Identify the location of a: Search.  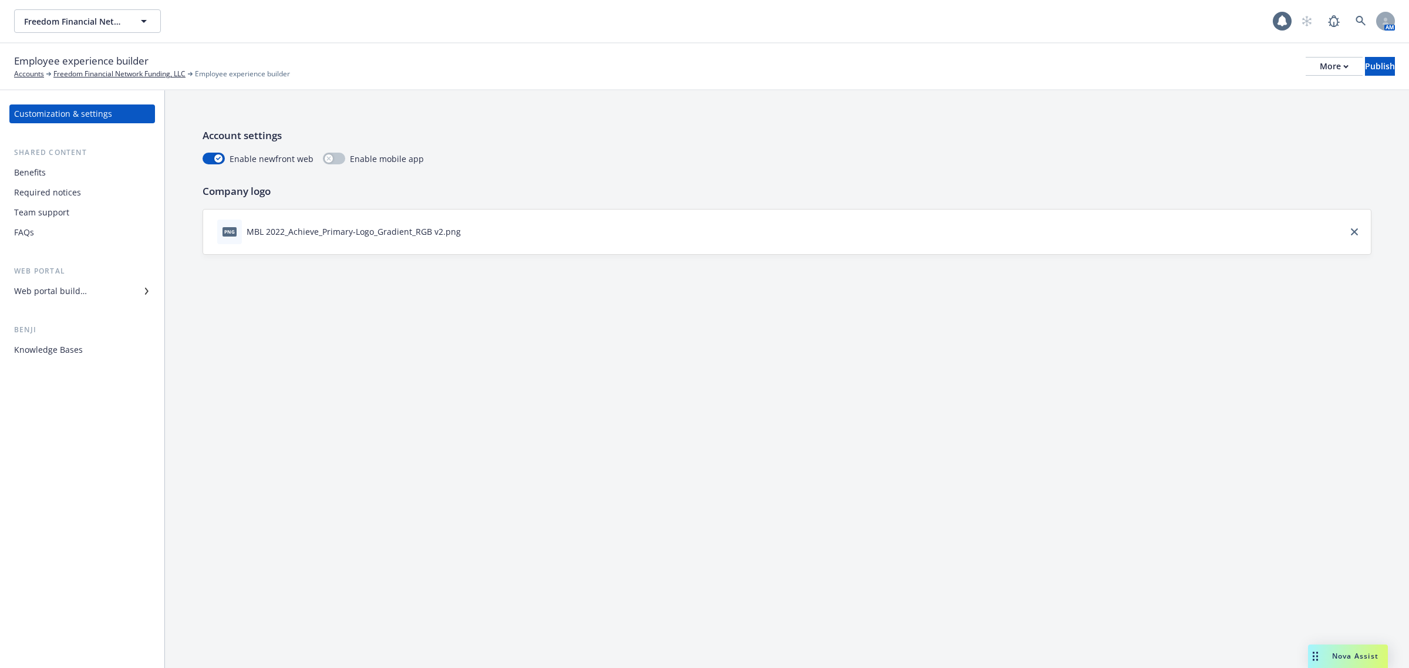
(1361, 21).